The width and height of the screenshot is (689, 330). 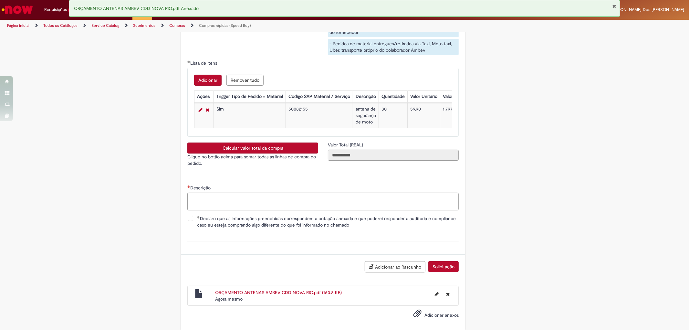 What do you see at coordinates (366, 97) in the screenshot?
I see `th: Descrição` at bounding box center [366, 97].